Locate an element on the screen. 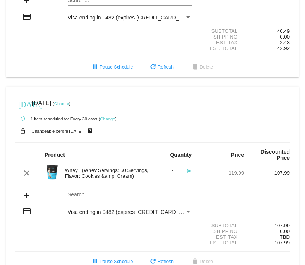  div: 40.49 is located at coordinates (267, 31).